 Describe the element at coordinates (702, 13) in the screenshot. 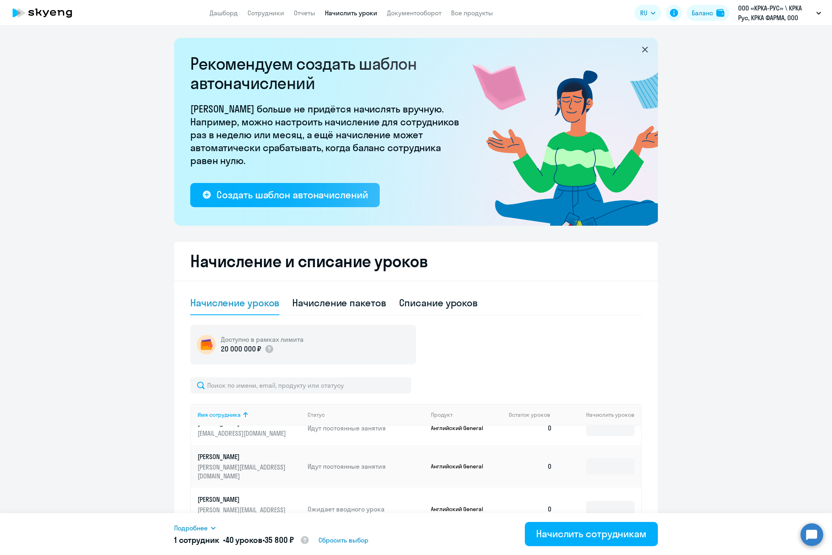

I see `div: Баланс` at that location.